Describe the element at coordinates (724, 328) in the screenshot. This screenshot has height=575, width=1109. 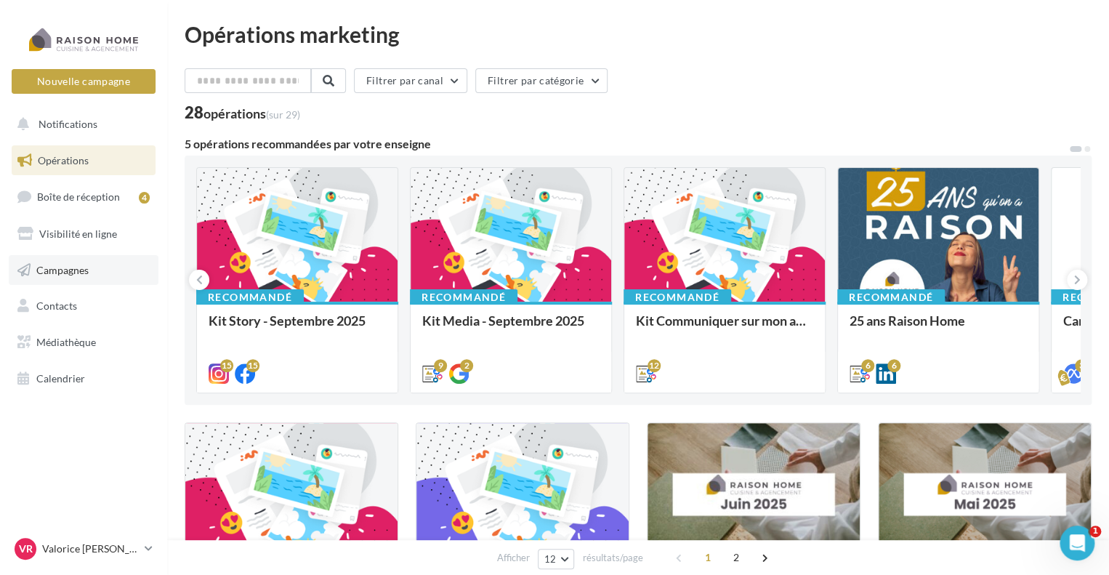
I see `div: Kit Communiquer sur mon activité` at that location.